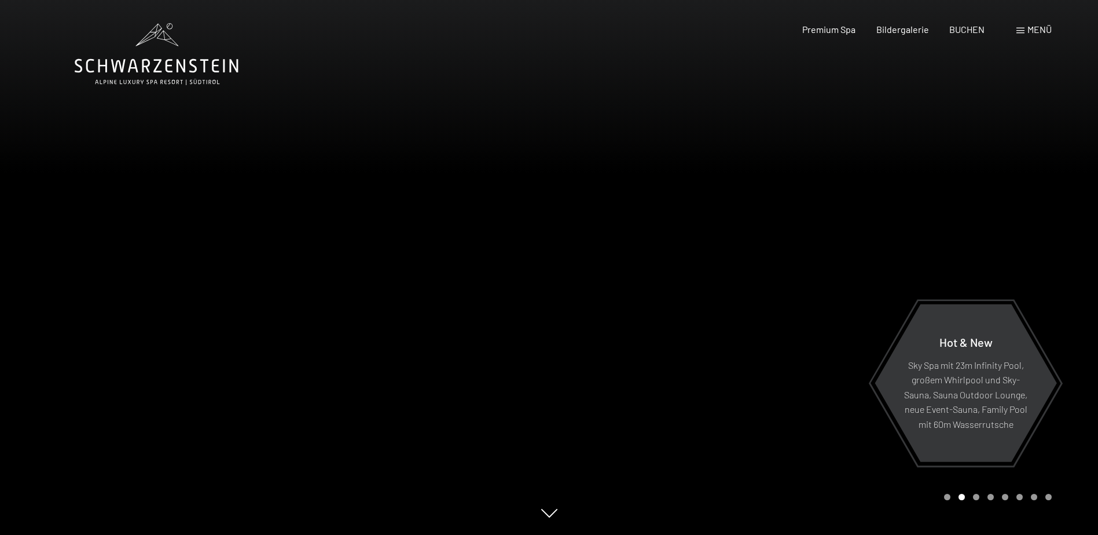  What do you see at coordinates (1039, 29) in the screenshot?
I see `span: Menü` at bounding box center [1039, 29].